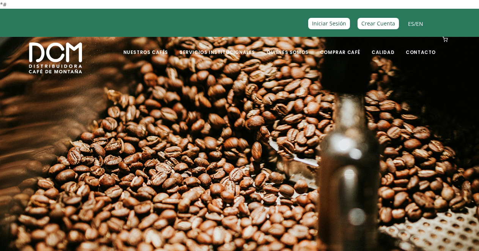  Describe the element at coordinates (340, 46) in the screenshot. I see `a: Comprar Café` at that location.